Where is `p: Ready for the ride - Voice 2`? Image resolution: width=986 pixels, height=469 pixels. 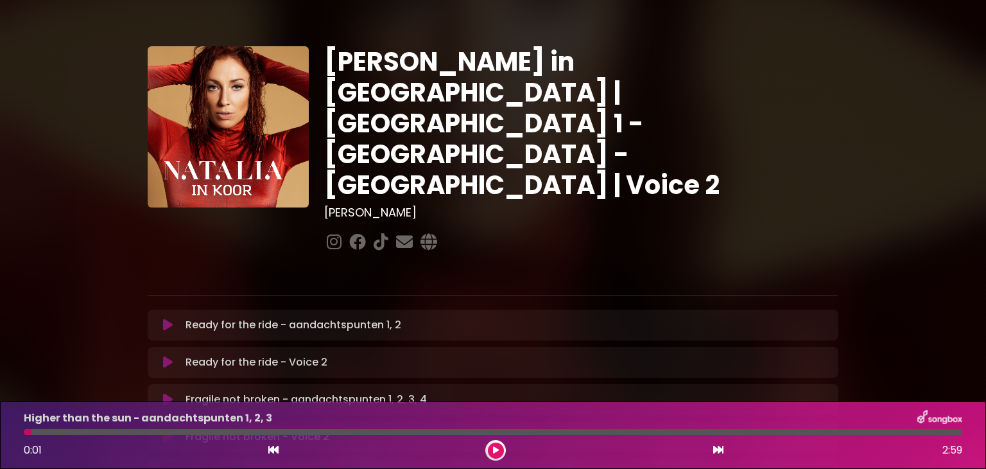 p: Ready for the ride - Voice 2 is located at coordinates (256, 362).